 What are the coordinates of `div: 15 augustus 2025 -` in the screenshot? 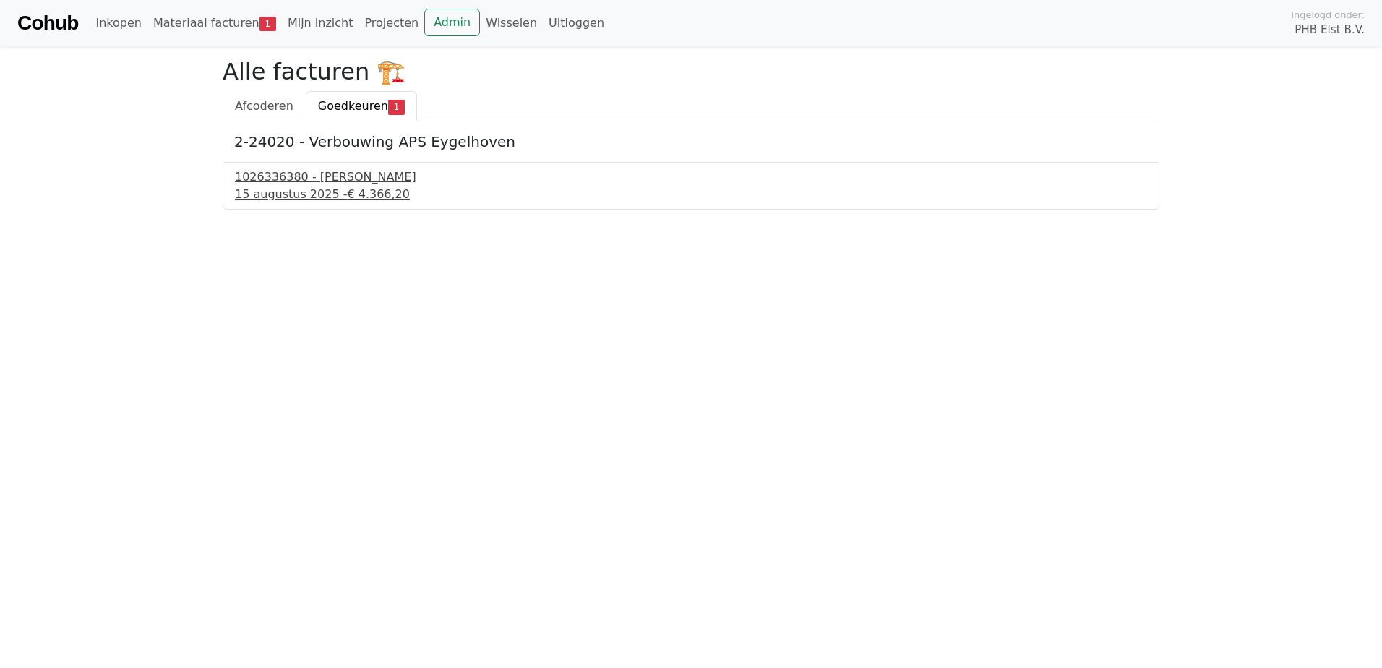 It's located at (691, 194).